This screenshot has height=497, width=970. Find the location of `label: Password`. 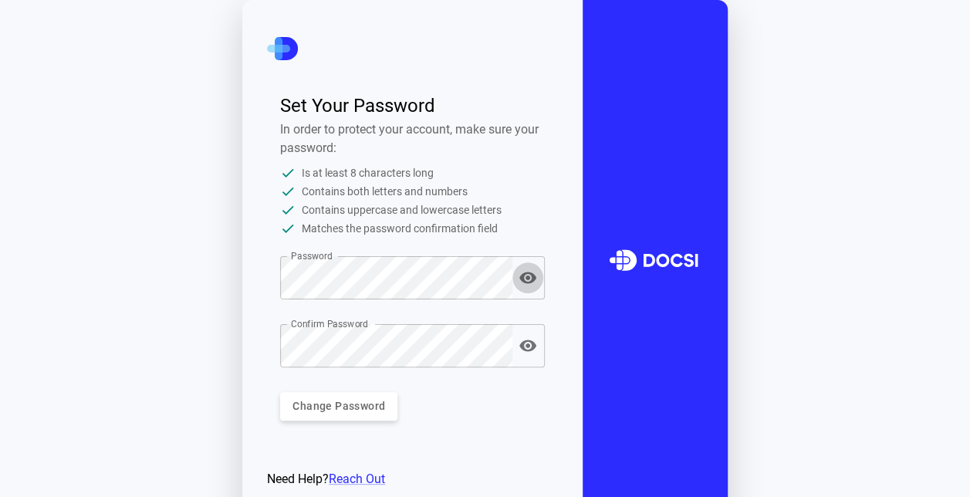

label: Password is located at coordinates (311, 255).